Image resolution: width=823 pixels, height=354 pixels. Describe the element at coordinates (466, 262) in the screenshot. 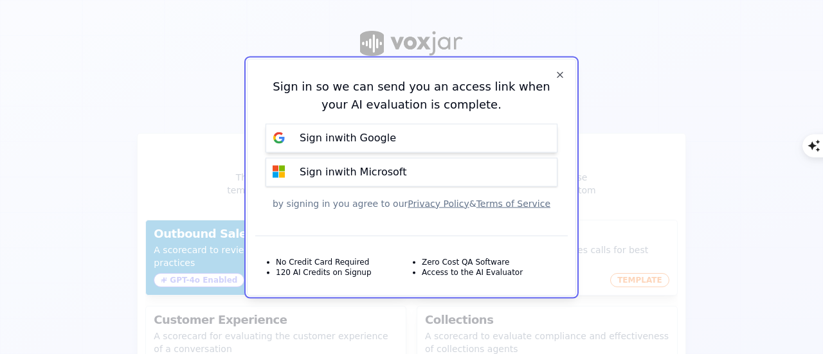

I see `li: Zero Cost QA Software` at that location.